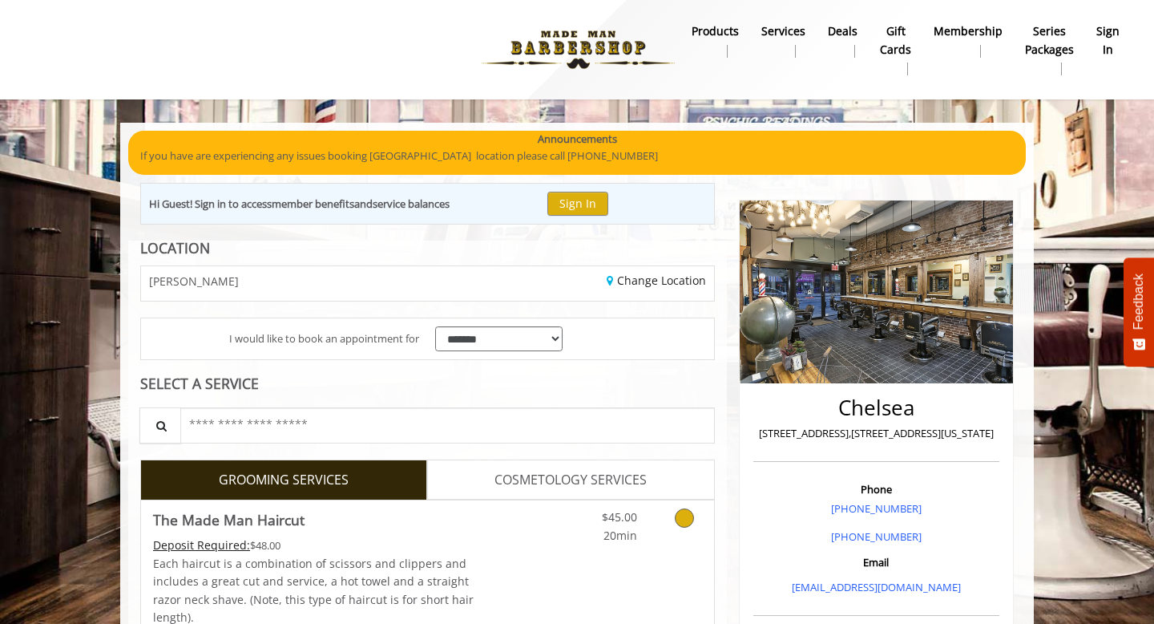  Describe the element at coordinates (427, 383) in the screenshot. I see `div: SELECT A SERVICE` at that location.